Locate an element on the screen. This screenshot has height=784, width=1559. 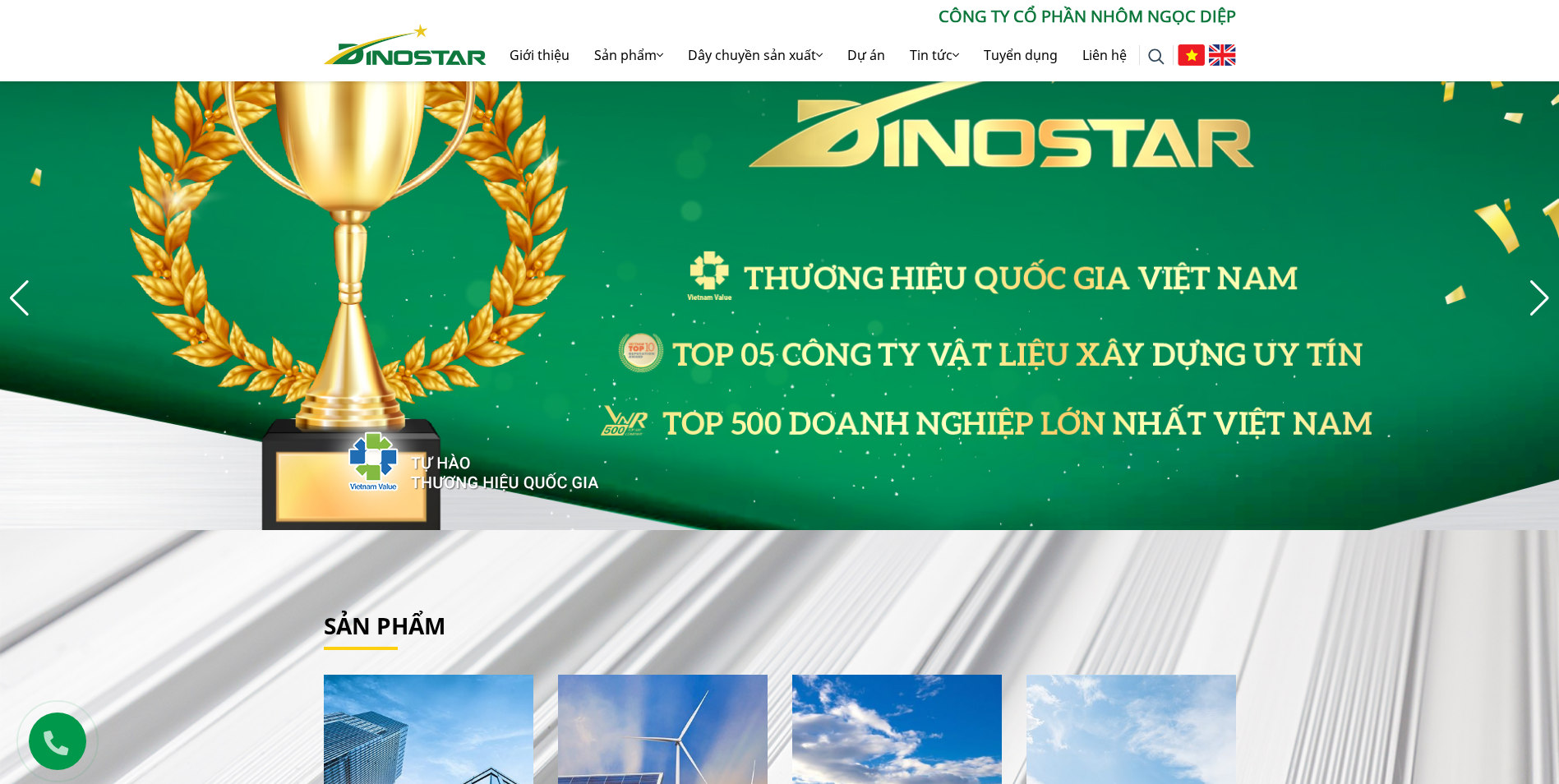
a: Giới thiệu is located at coordinates (540, 55).